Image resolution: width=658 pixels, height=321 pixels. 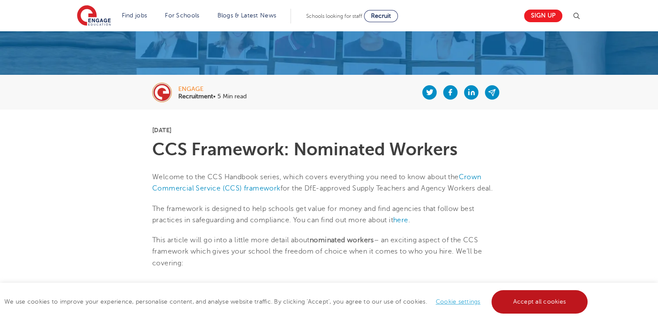 I want to click on span: – an exciting aspect of the CCS framework which gives your school the freedom of choice when it c..., so click(x=317, y=251).